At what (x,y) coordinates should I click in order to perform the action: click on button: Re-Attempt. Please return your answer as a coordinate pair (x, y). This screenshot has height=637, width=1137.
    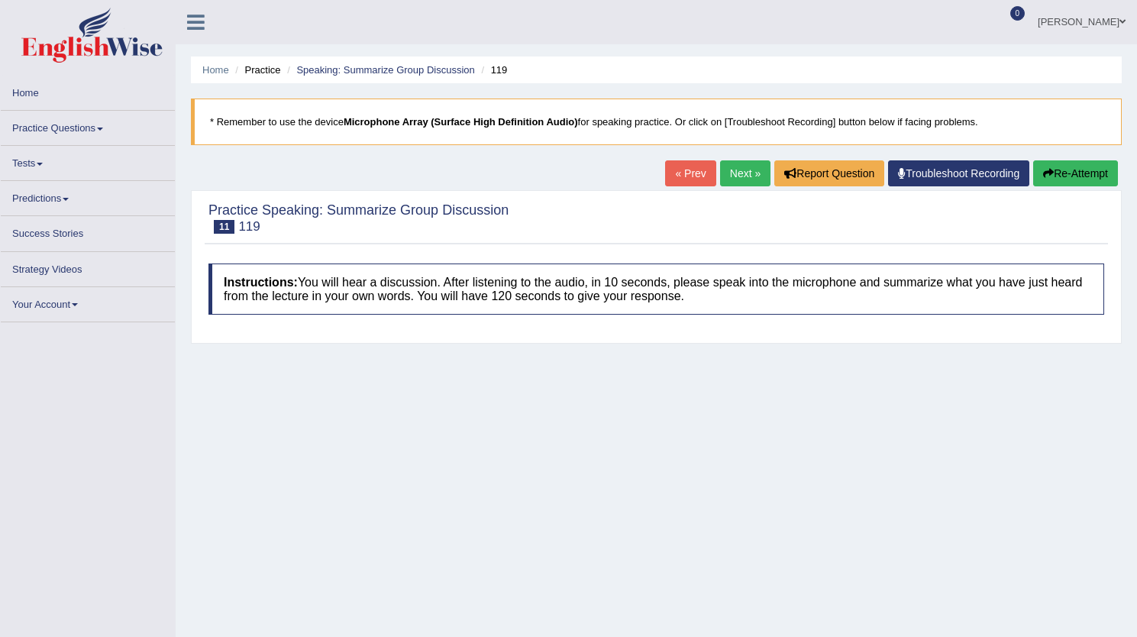
    Looking at the image, I should click on (1075, 173).